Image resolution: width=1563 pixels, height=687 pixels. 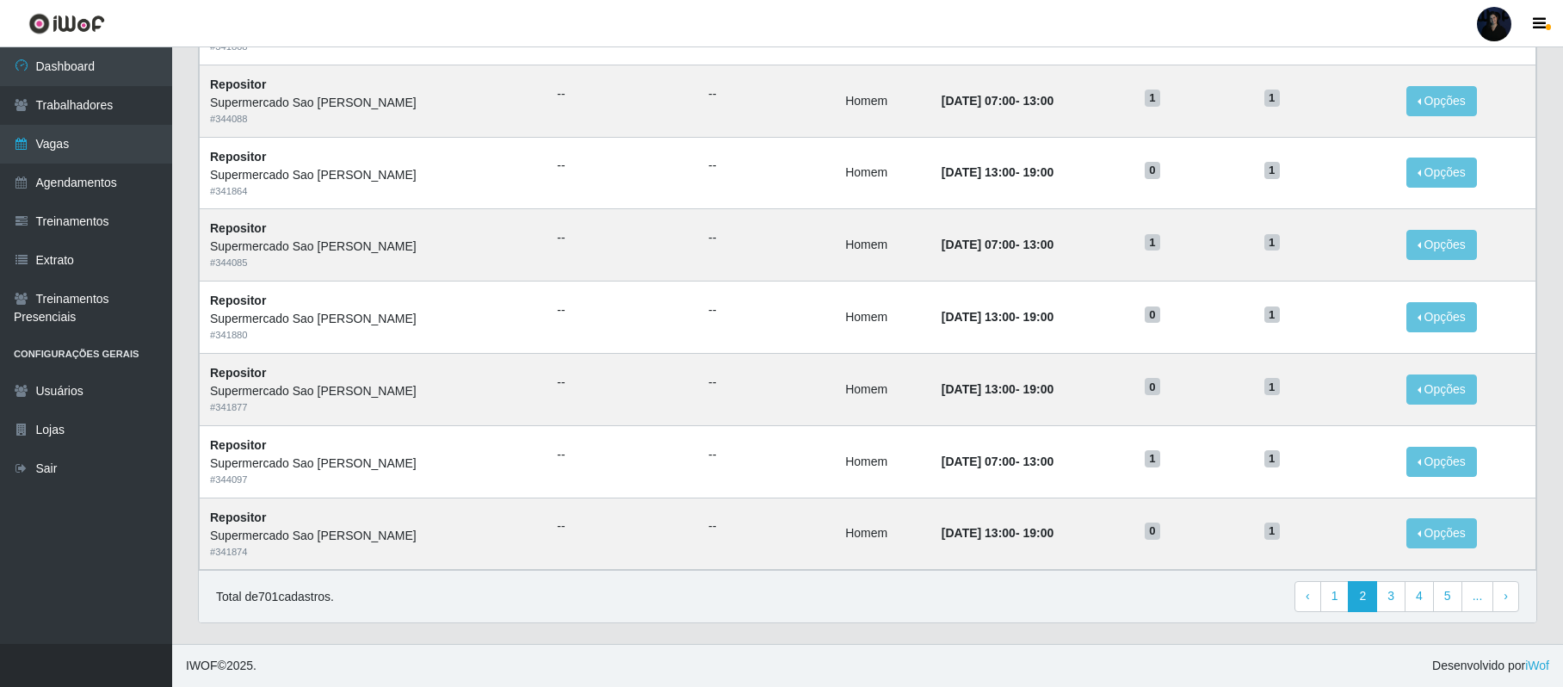 What do you see at coordinates (1335, 597) in the screenshot?
I see `a: 1` at bounding box center [1335, 597].